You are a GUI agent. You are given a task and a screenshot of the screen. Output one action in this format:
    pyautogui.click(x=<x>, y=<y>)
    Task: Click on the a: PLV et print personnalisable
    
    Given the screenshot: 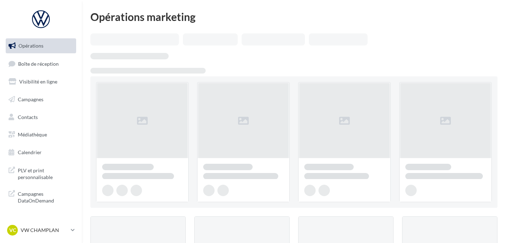 What is the action you would take?
    pyautogui.click(x=41, y=173)
    